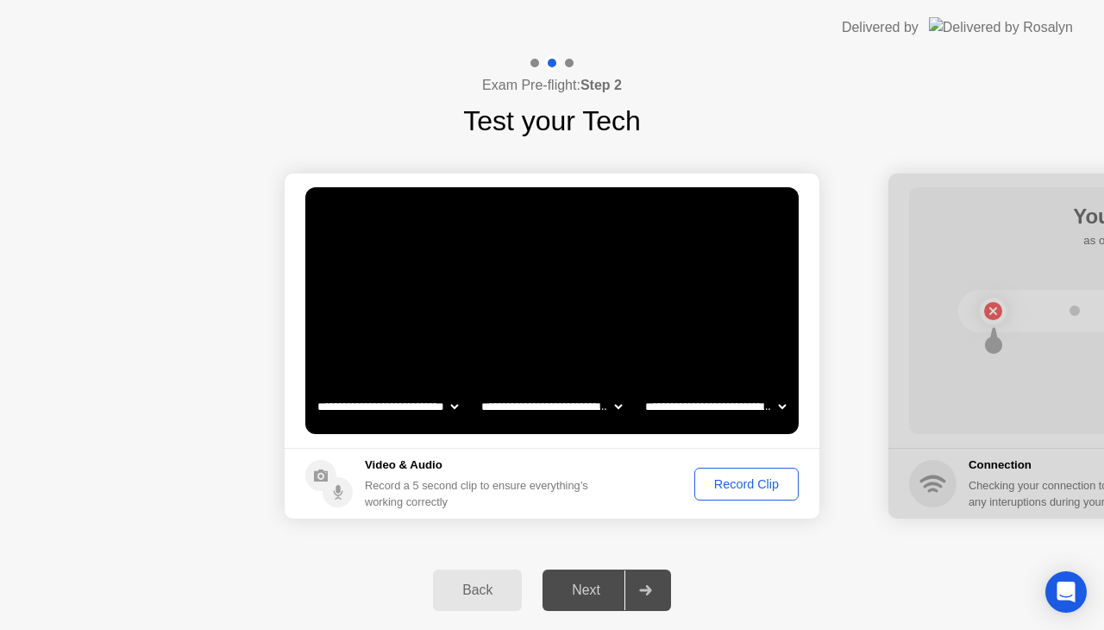  I want to click on h5: Video & Audio, so click(480, 465).